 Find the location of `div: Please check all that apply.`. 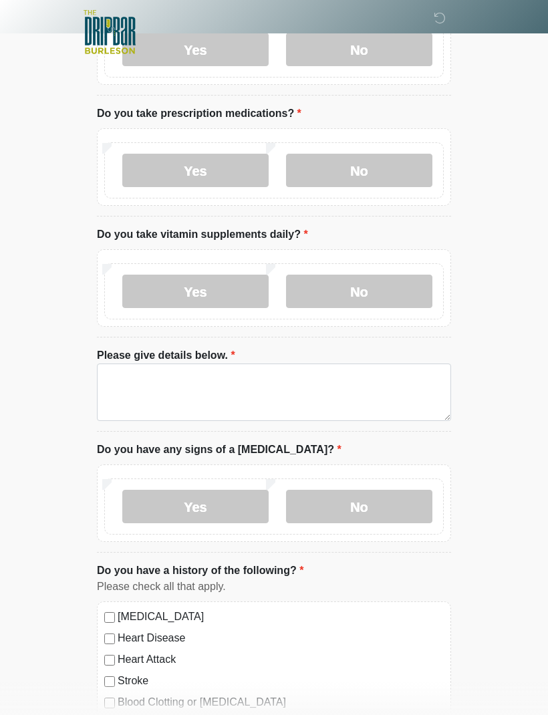

div: Please check all that apply. is located at coordinates (274, 587).